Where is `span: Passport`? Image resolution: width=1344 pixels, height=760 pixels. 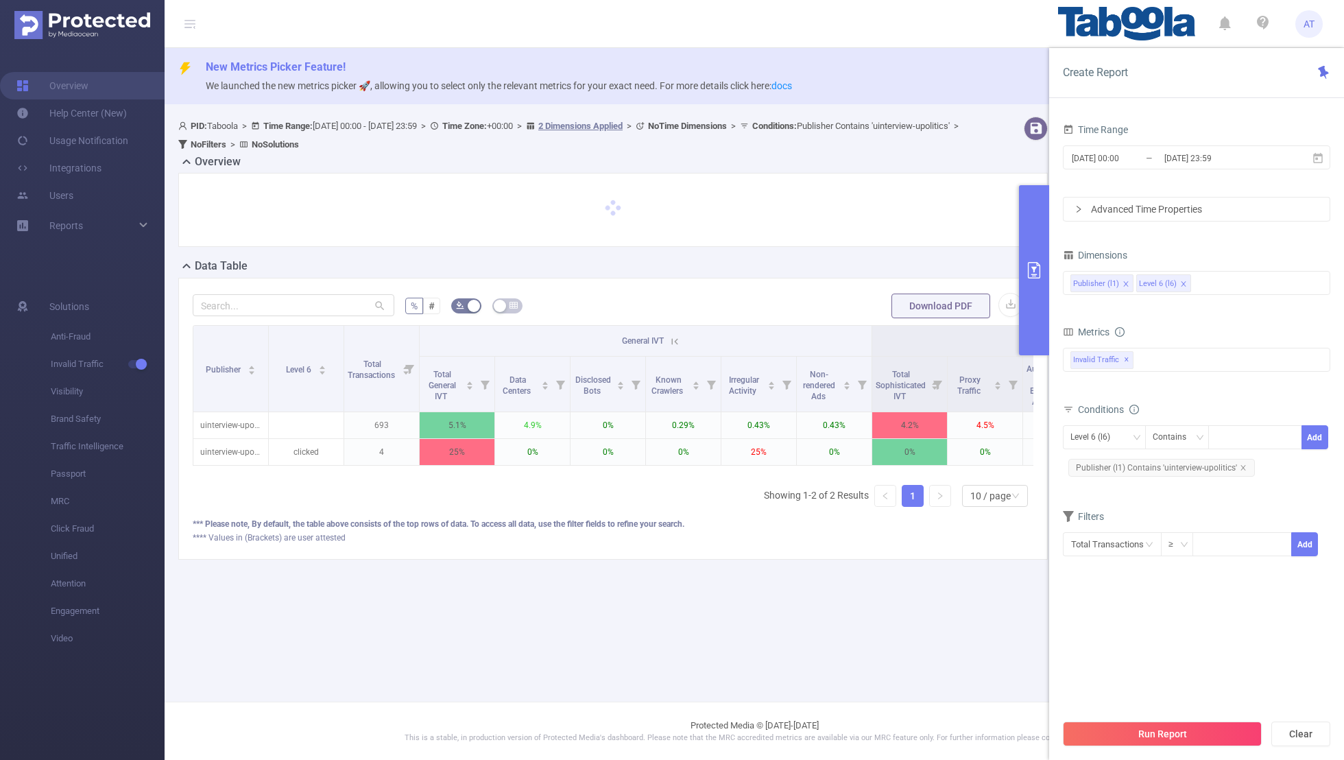 span: Passport is located at coordinates (108, 474).